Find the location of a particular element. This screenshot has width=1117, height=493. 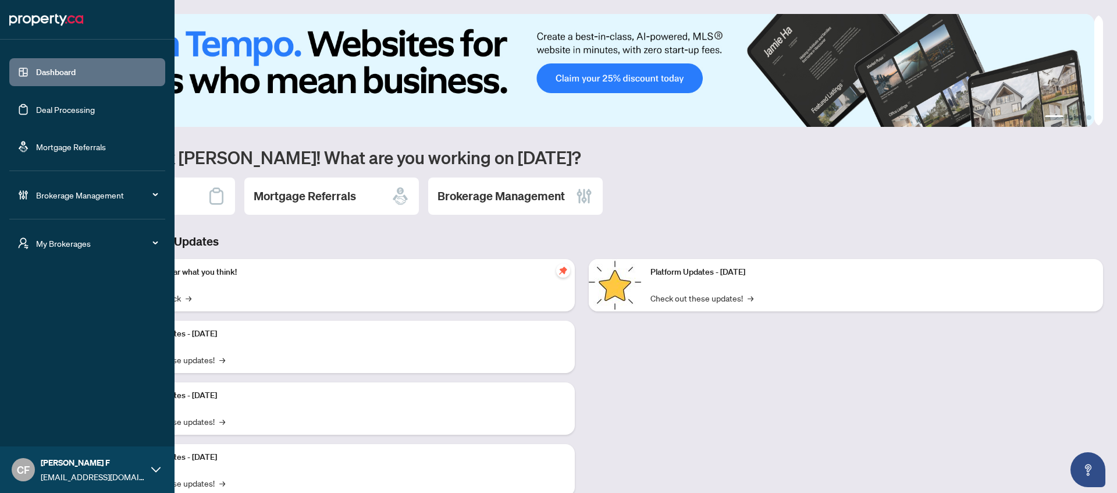

p: We want to hear what you think! is located at coordinates (344, 272).